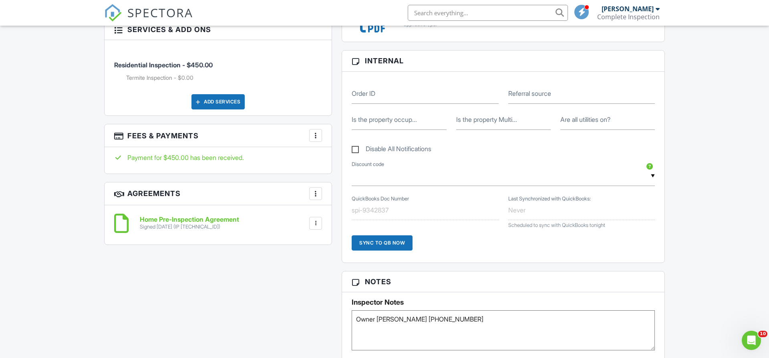  I want to click on a: SPECTORA, so click(149, 19).